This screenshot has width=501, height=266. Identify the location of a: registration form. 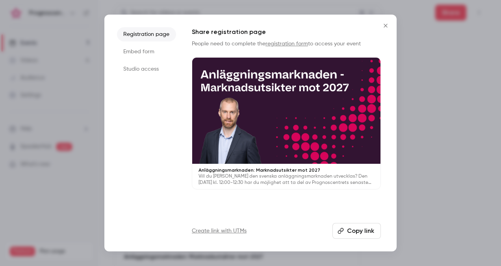
(287, 44).